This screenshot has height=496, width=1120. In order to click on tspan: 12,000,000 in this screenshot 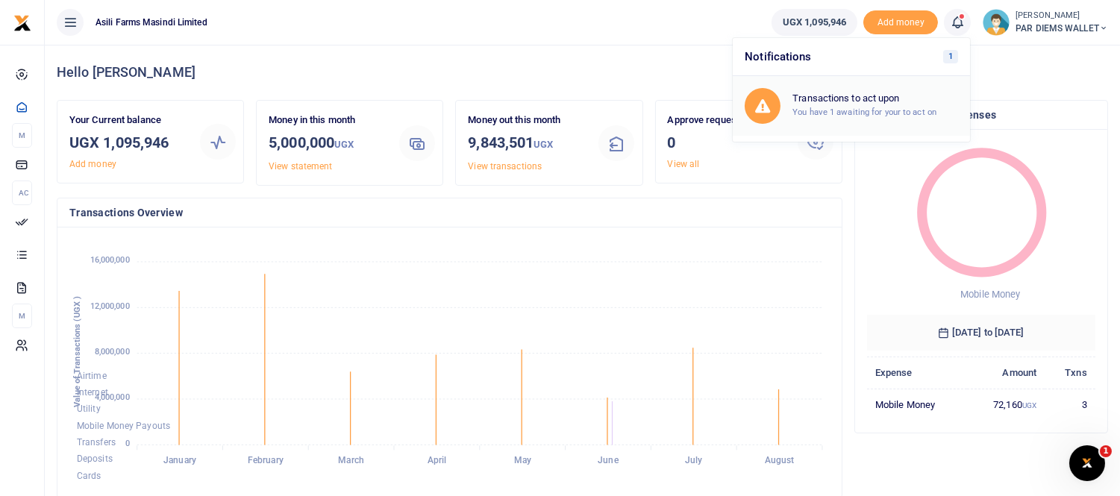, I will do `click(110, 306)`.